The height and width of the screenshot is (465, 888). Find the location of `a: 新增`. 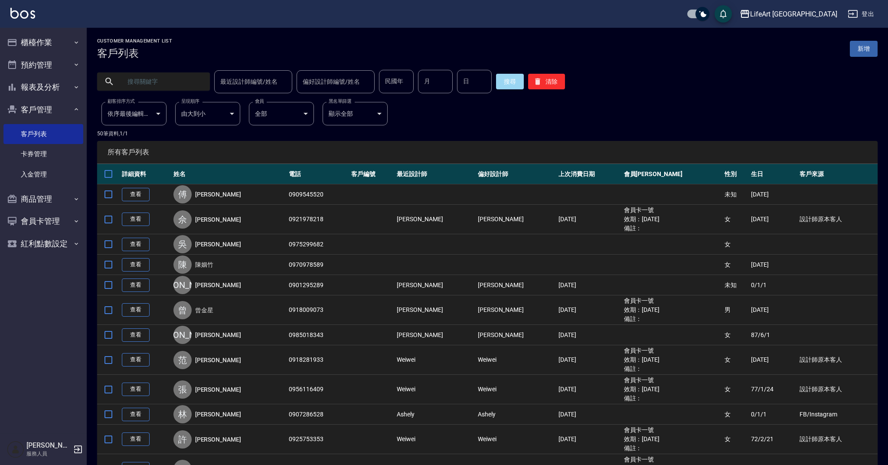

a: 新增 is located at coordinates (863, 49).